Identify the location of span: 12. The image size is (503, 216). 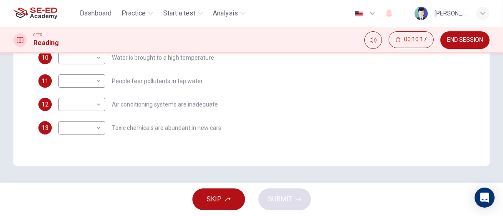
(45, 104).